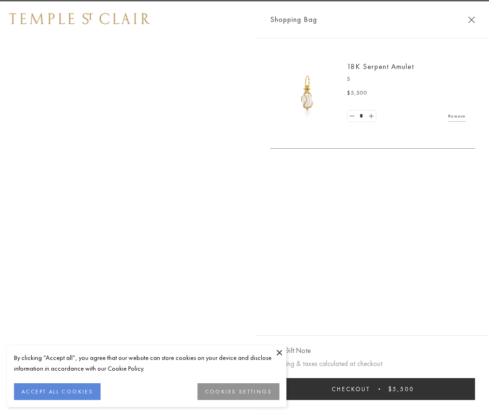  What do you see at coordinates (472, 20) in the screenshot?
I see `button: Close Shopping Bag` at bounding box center [472, 20].